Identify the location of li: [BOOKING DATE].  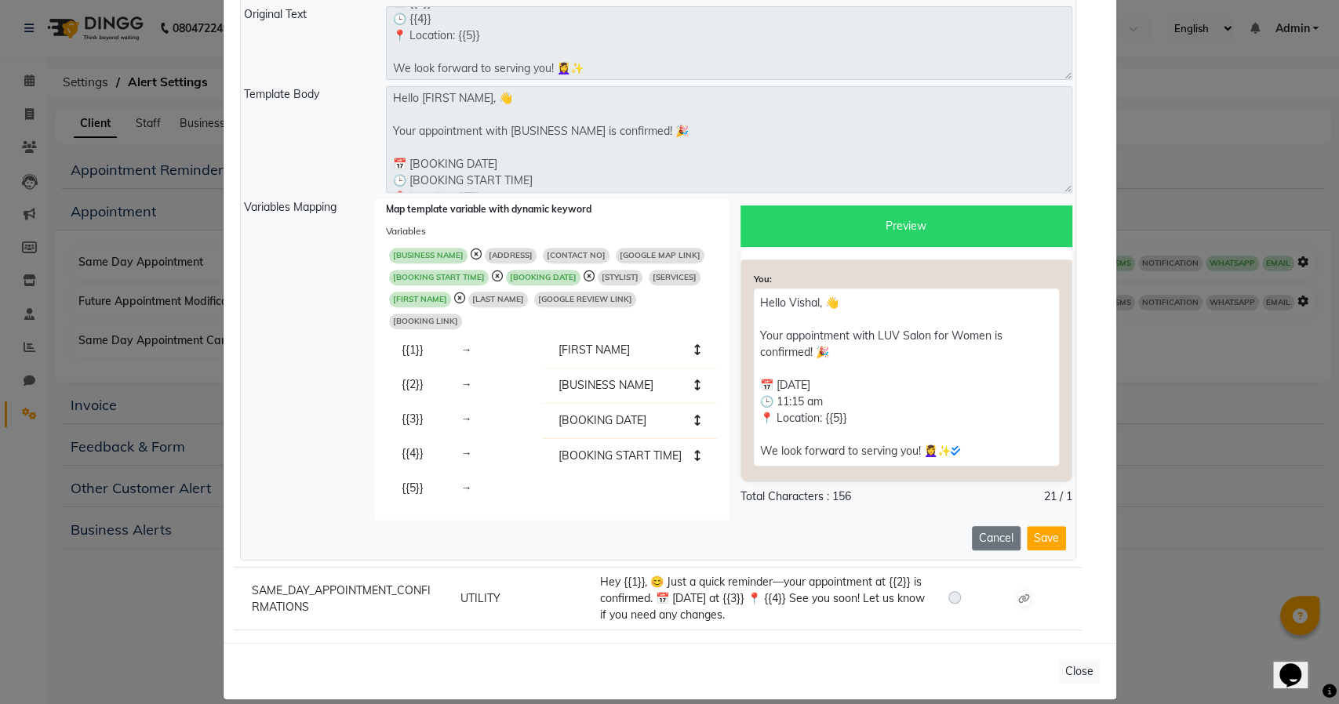
(630, 421).